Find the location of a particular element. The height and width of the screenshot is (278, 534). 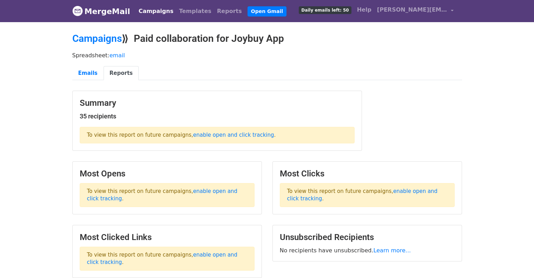

h5: 35 recipients is located at coordinates (217, 116).